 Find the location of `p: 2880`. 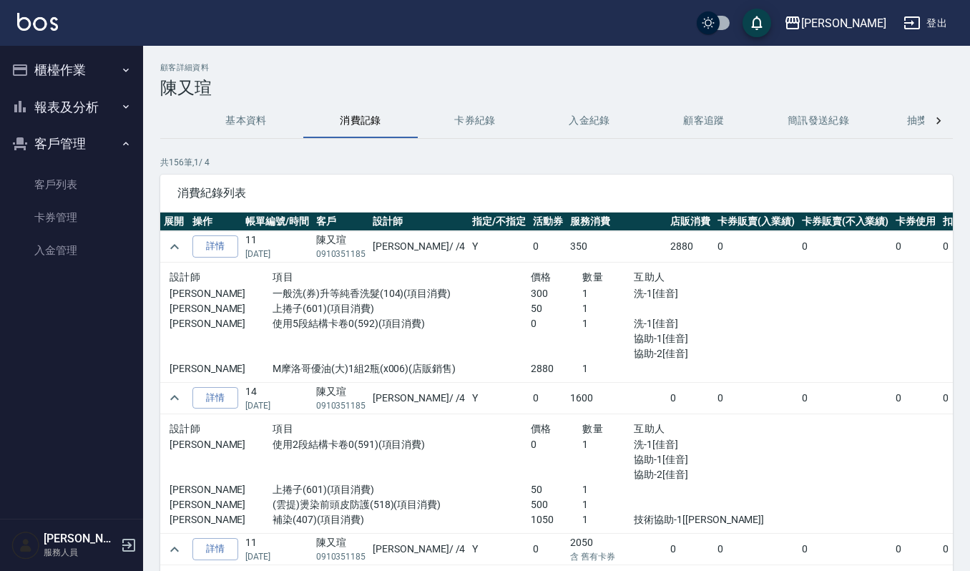

p: 2880 is located at coordinates (556, 368).